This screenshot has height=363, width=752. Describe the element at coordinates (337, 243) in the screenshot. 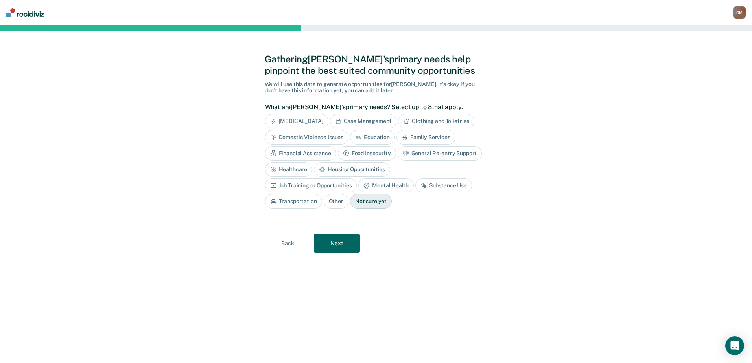

I see `button: Next` at that location.